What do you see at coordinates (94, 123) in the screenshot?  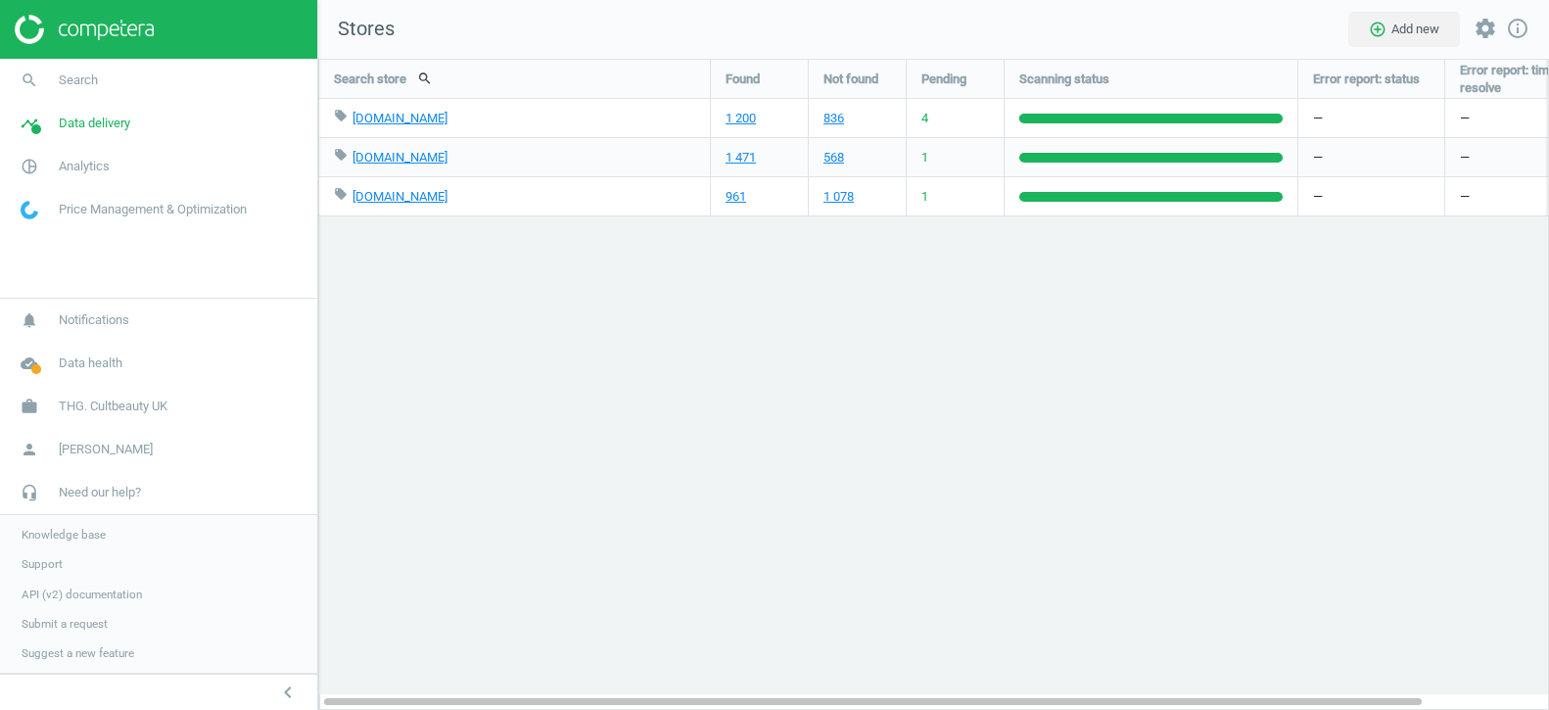 I see `span: Data delivery` at bounding box center [94, 123].